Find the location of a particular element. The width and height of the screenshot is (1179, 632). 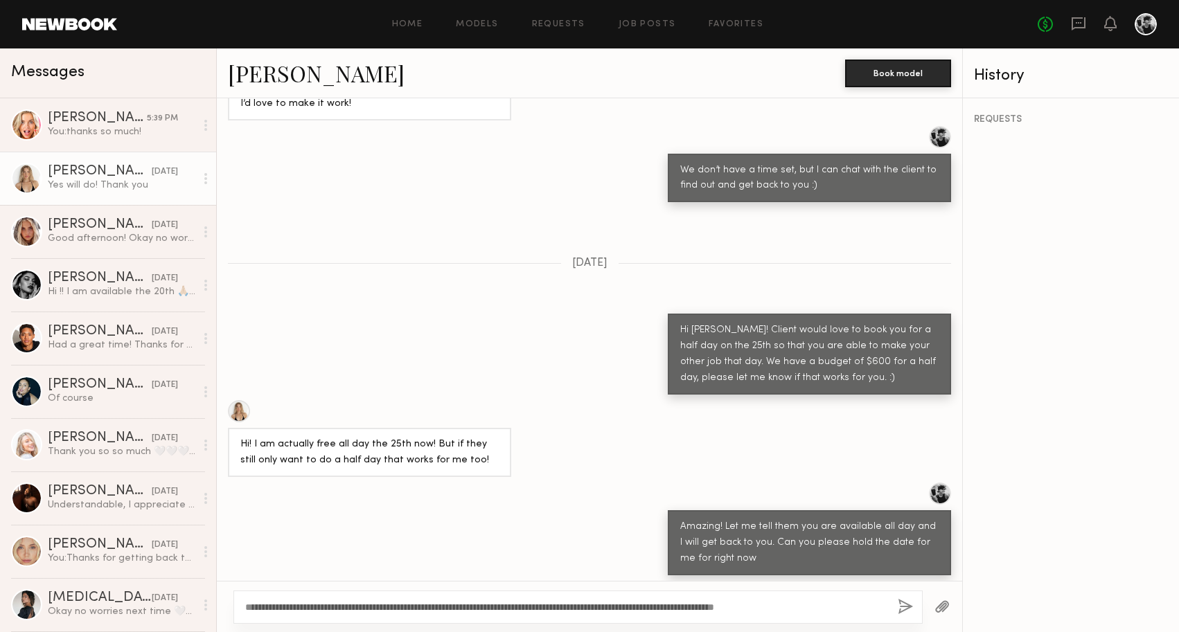

div: 5:39 PM is located at coordinates (162, 118).